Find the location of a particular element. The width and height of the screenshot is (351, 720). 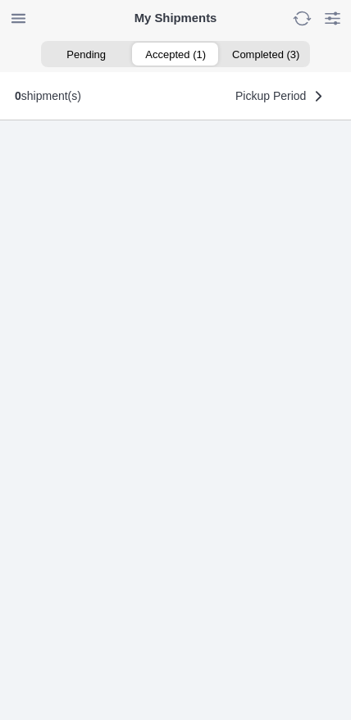

b: 0 is located at coordinates (18, 96).